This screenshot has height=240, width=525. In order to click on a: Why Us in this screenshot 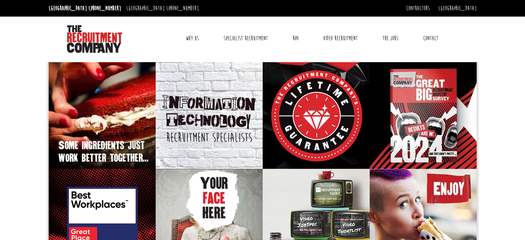, I will do `click(192, 38)`.